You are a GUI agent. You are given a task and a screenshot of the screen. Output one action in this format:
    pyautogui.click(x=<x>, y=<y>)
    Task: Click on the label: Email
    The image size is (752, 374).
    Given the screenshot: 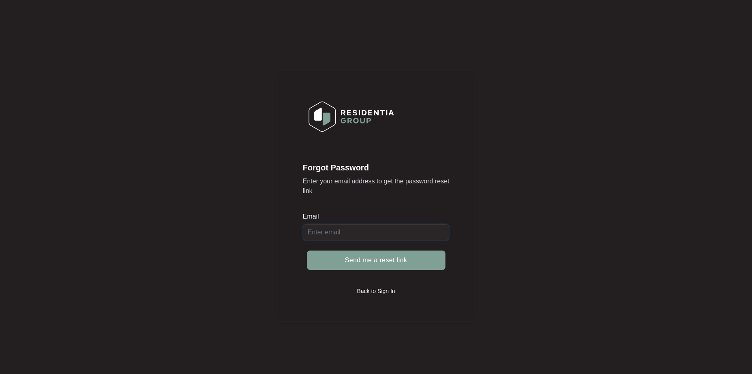 What is the action you would take?
    pyautogui.click(x=314, y=217)
    